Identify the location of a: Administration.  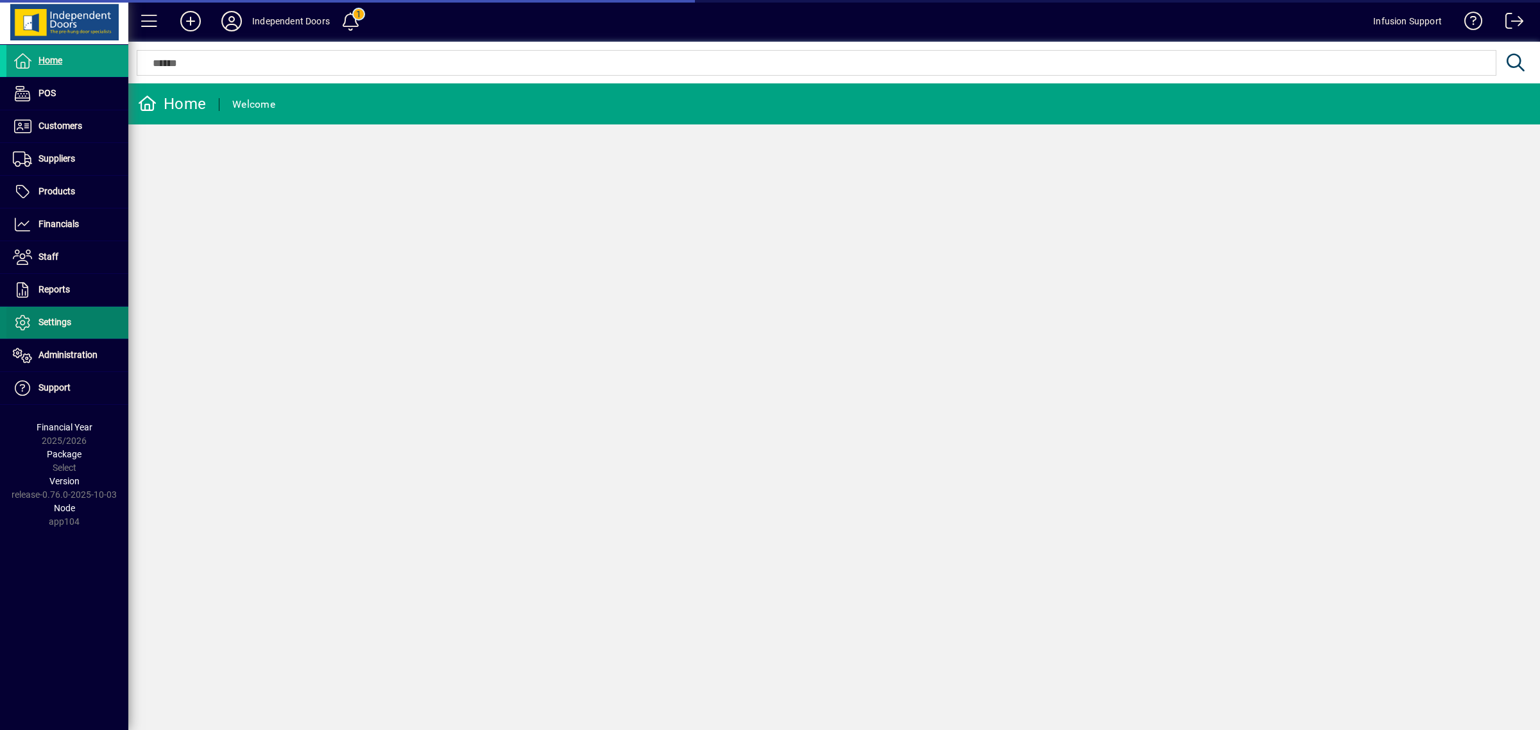
(67, 355).